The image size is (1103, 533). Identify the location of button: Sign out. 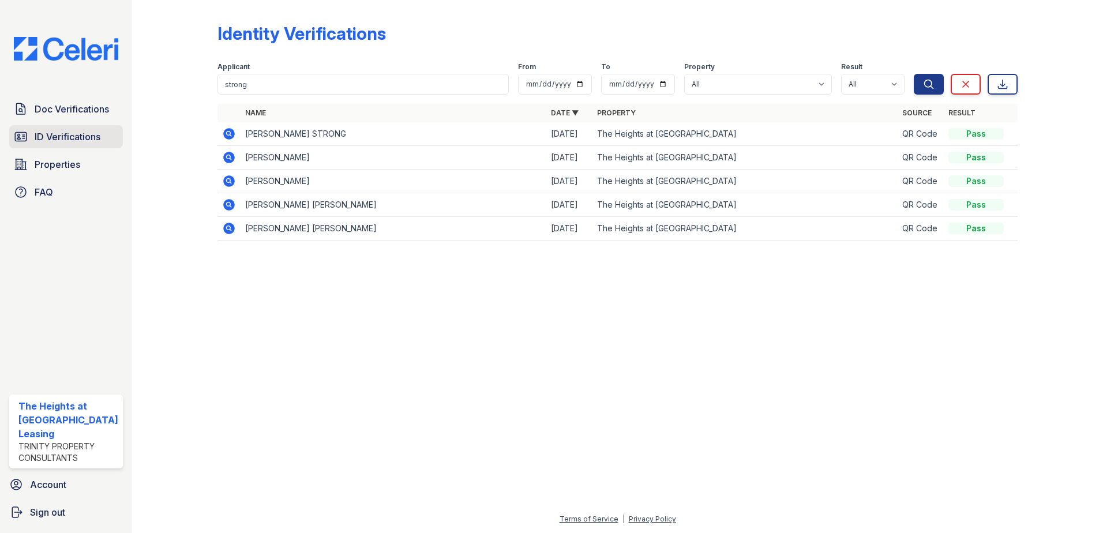
(66, 512).